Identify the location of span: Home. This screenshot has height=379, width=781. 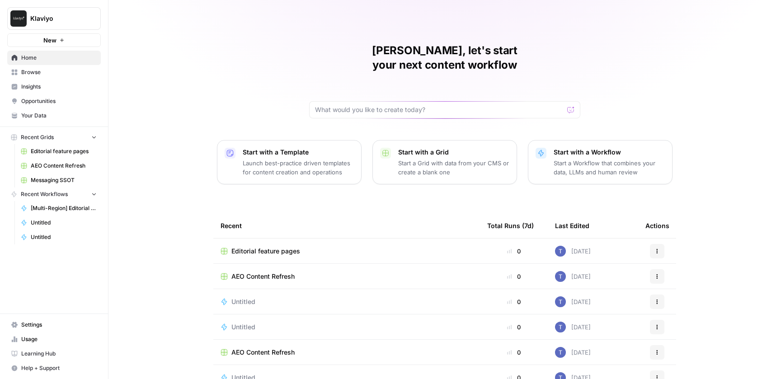
(59, 58).